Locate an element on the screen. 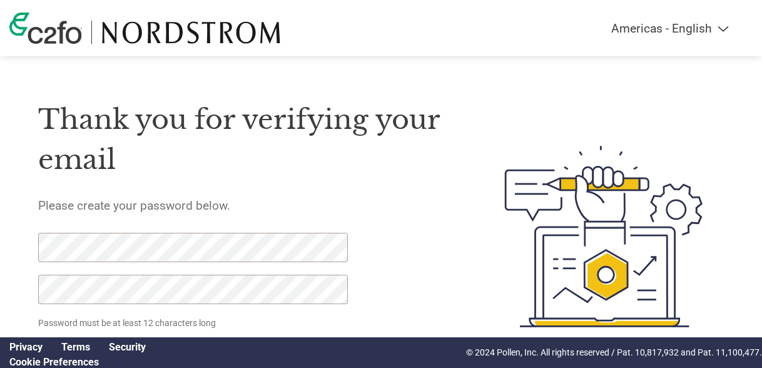  h1: Thank you for verifying your email is located at coordinates (244, 139).